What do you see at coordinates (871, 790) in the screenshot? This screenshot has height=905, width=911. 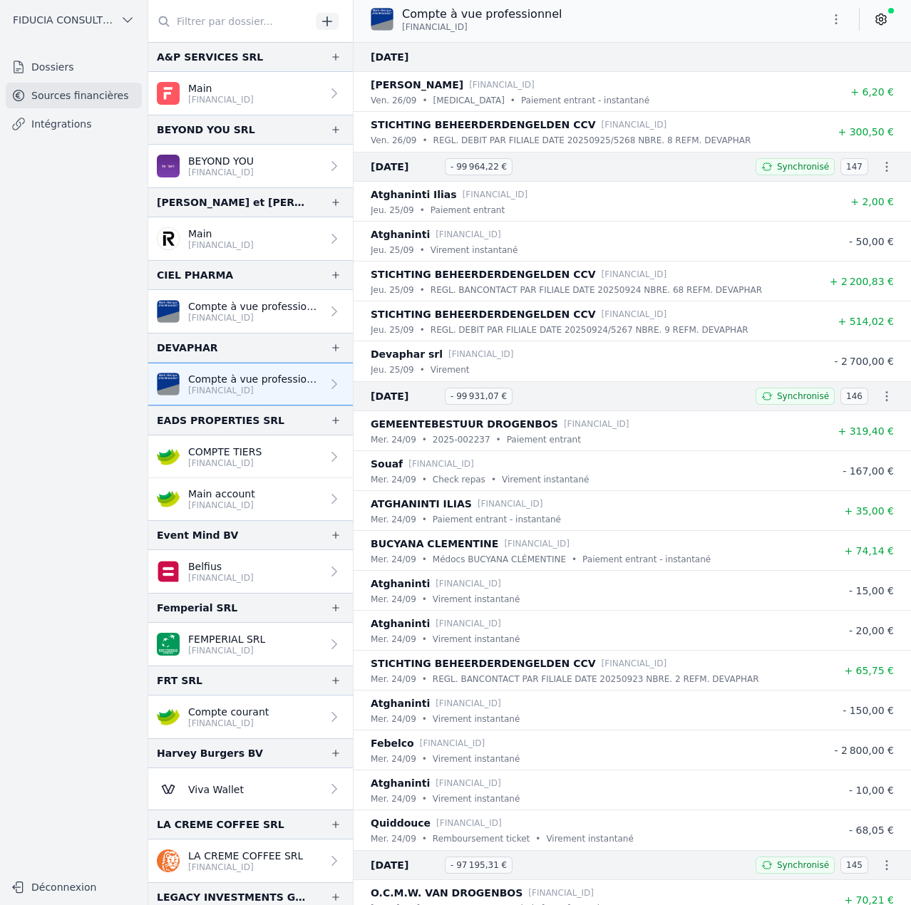 I see `span: - 10,00 €` at bounding box center [871, 790].